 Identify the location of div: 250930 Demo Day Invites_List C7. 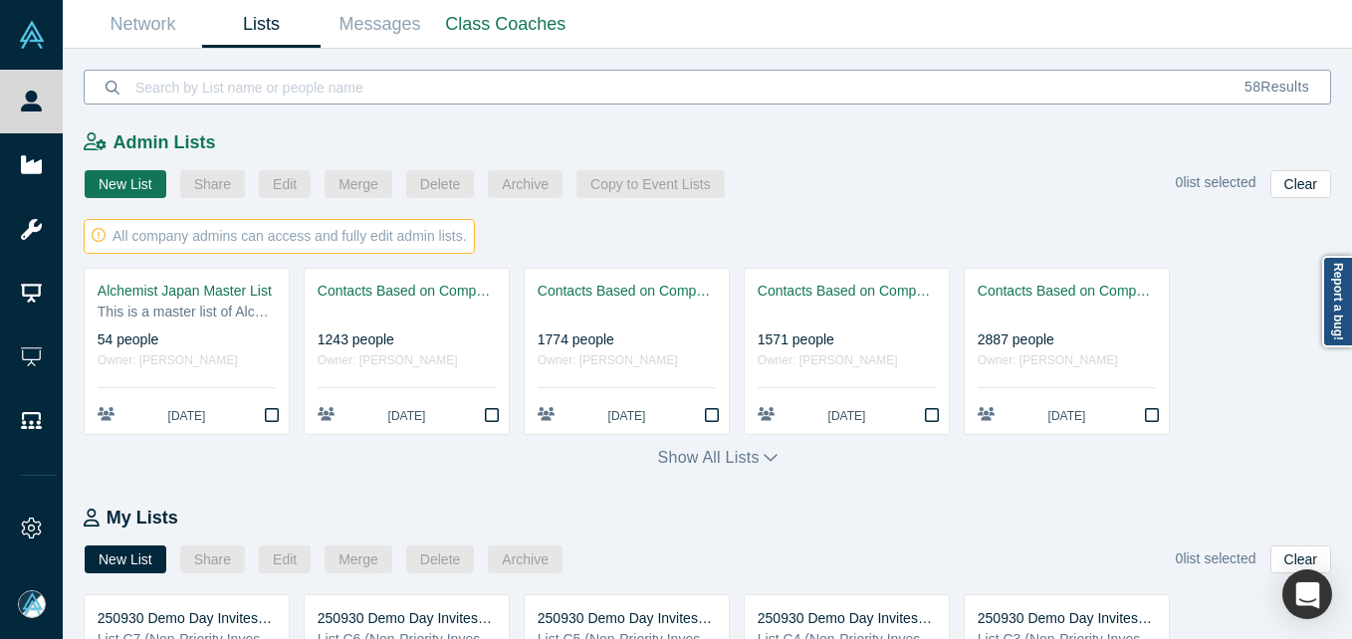
(186, 618).